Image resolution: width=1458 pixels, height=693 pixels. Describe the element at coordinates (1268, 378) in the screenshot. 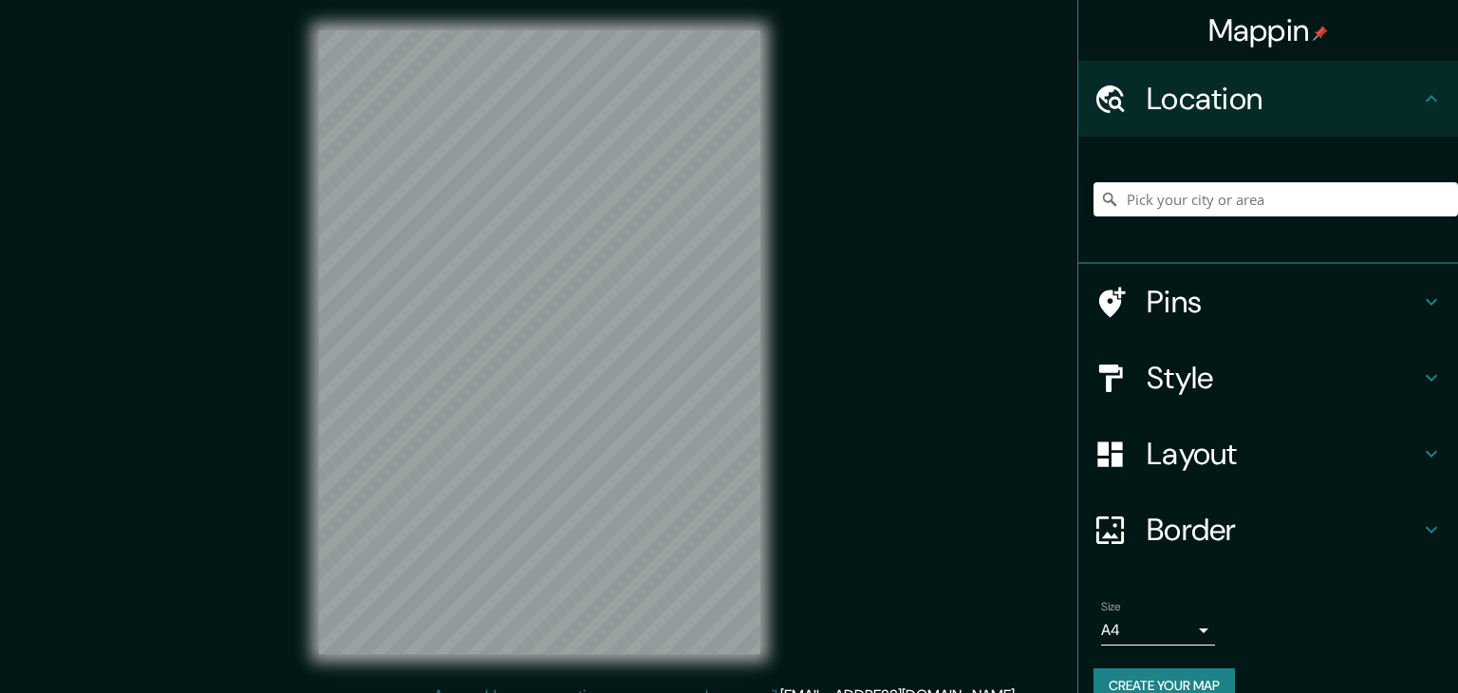

I see `div: Style` at that location.